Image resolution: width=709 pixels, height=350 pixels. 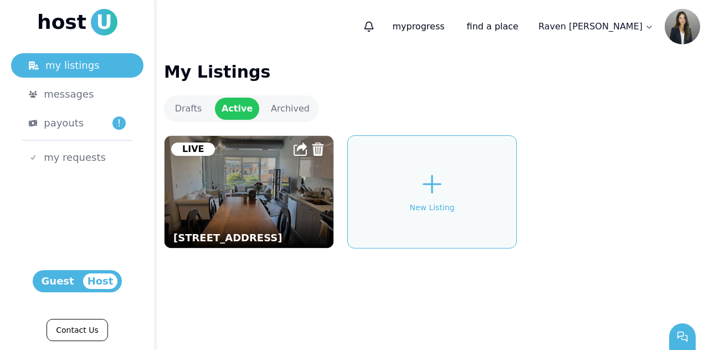 I want to click on img: Share, so click(x=300, y=149).